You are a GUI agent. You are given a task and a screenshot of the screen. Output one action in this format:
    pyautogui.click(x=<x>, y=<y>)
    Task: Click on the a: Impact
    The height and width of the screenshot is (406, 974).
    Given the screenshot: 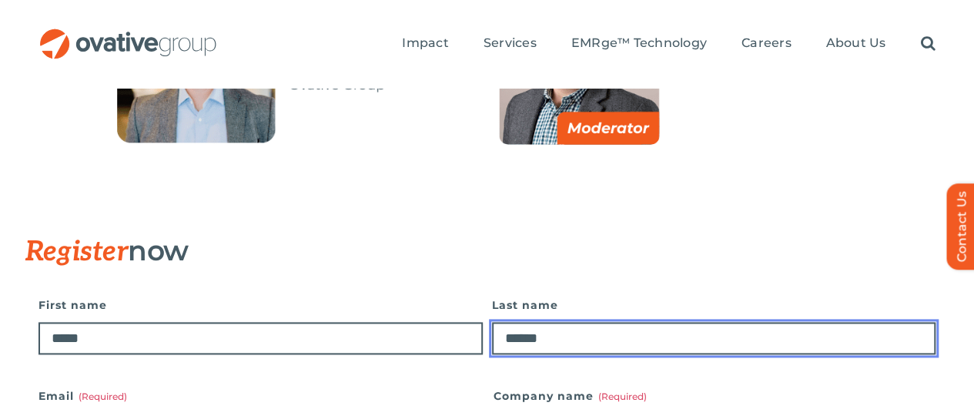 What is the action you would take?
    pyautogui.click(x=425, y=44)
    